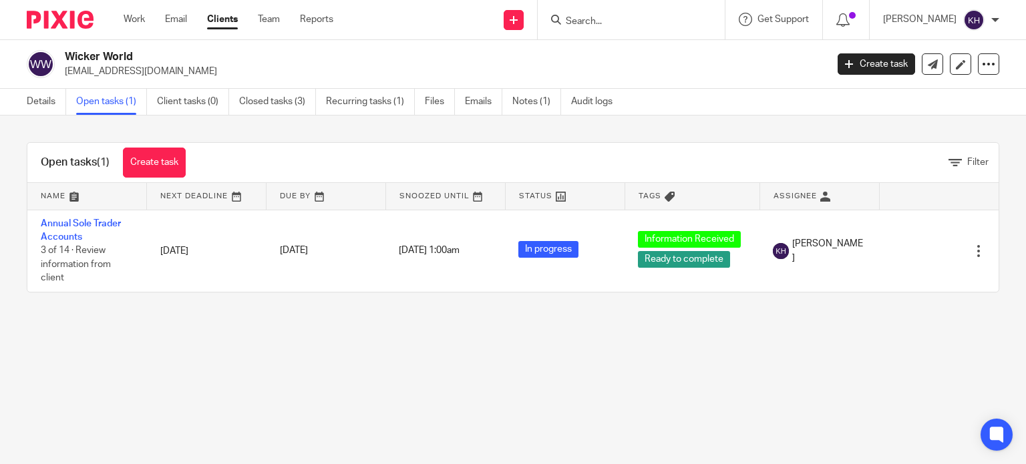  I want to click on span: Information Received, so click(689, 239).